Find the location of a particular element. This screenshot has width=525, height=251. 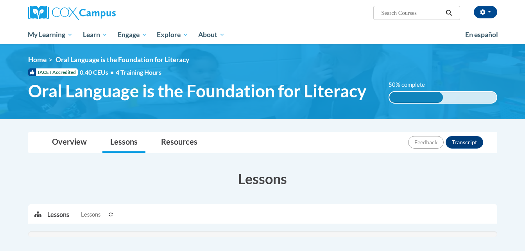

img: Cox Campus is located at coordinates (72, 13).